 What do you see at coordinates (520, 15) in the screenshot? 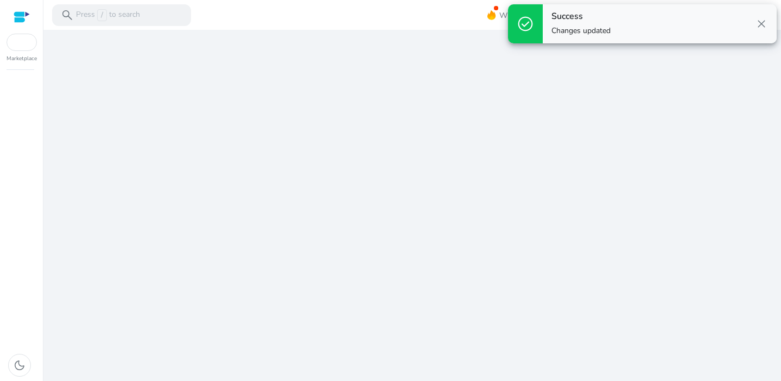
I see `span: What's New` at bounding box center [520, 15].